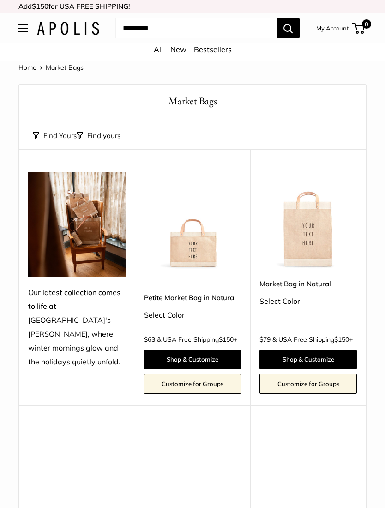 The height and width of the screenshot is (508, 385). What do you see at coordinates (359, 28) in the screenshot?
I see `a: 0` at bounding box center [359, 28].